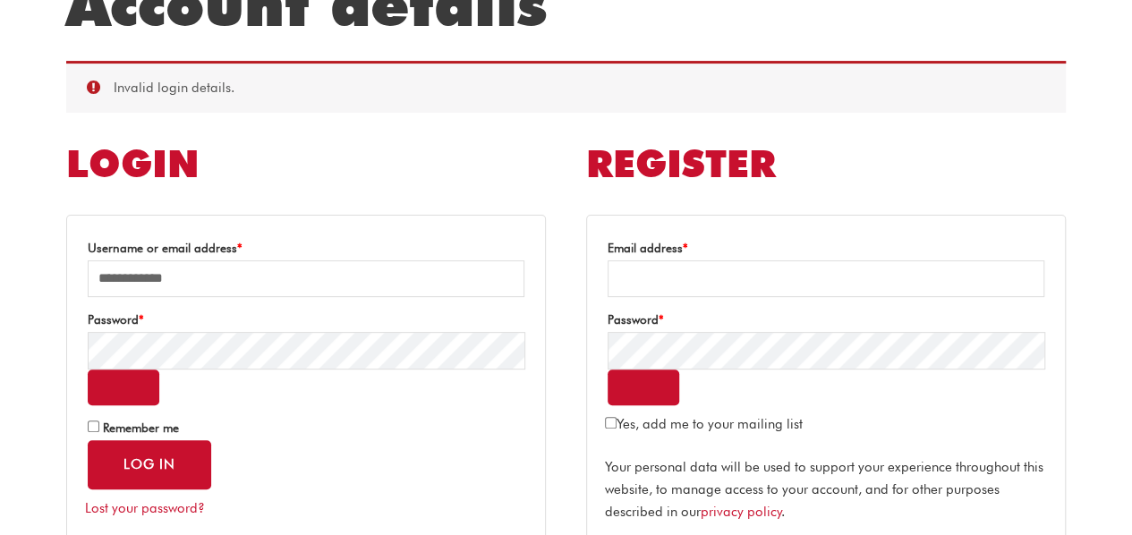 The height and width of the screenshot is (535, 1132). Describe the element at coordinates (576, 88) in the screenshot. I see `li: Invalid login details.` at that location.